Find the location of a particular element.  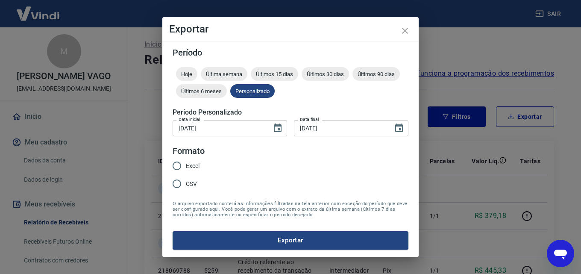

span: Excel is located at coordinates (193, 166).